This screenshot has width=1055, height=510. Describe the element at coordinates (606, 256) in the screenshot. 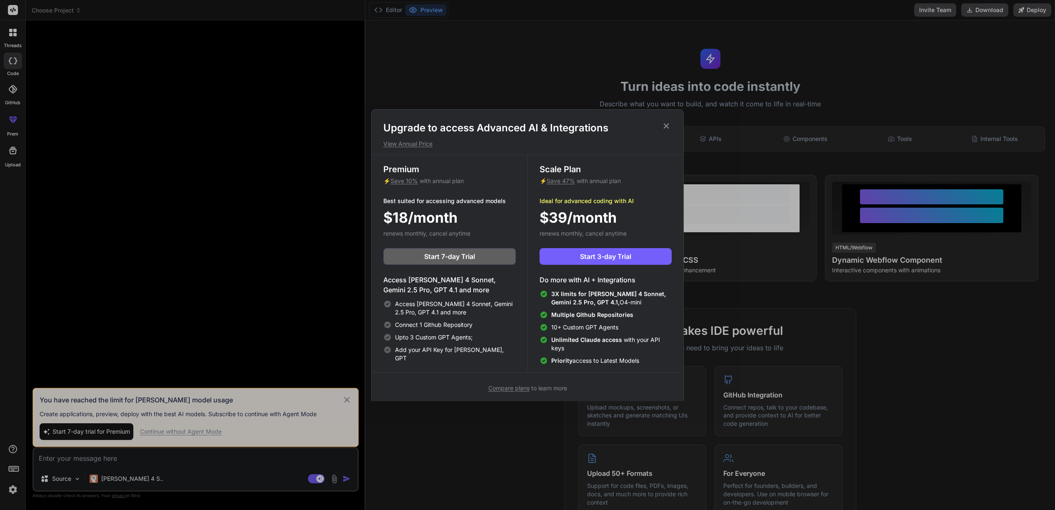

I see `button: Start 3-day Trial` at that location.